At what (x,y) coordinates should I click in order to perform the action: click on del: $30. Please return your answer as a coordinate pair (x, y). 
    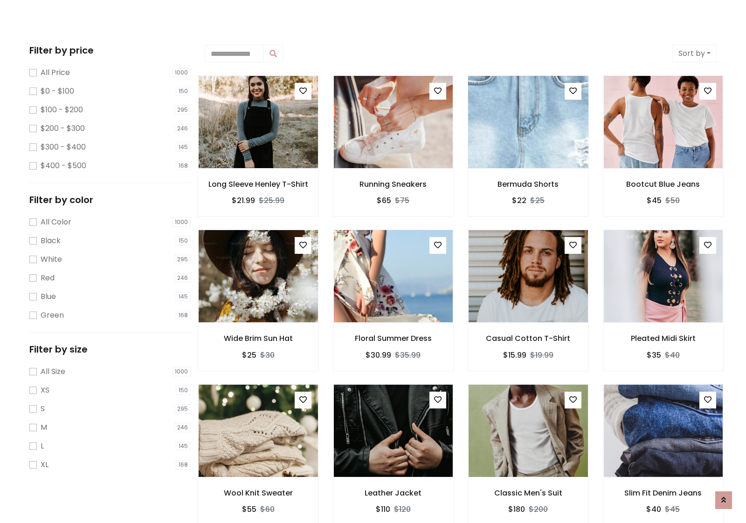
    Looking at the image, I should click on (267, 355).